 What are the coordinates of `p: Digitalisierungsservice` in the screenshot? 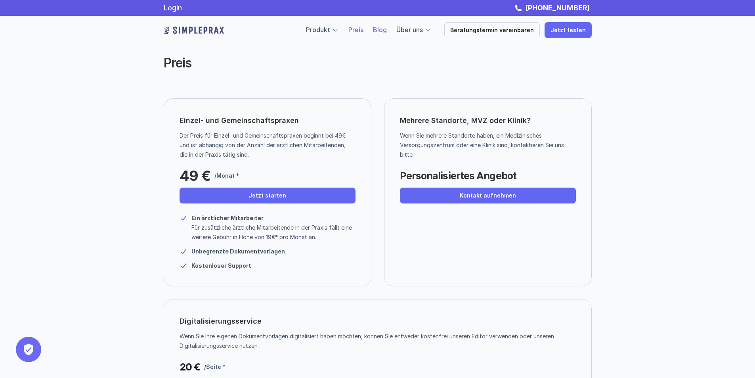 It's located at (220, 321).